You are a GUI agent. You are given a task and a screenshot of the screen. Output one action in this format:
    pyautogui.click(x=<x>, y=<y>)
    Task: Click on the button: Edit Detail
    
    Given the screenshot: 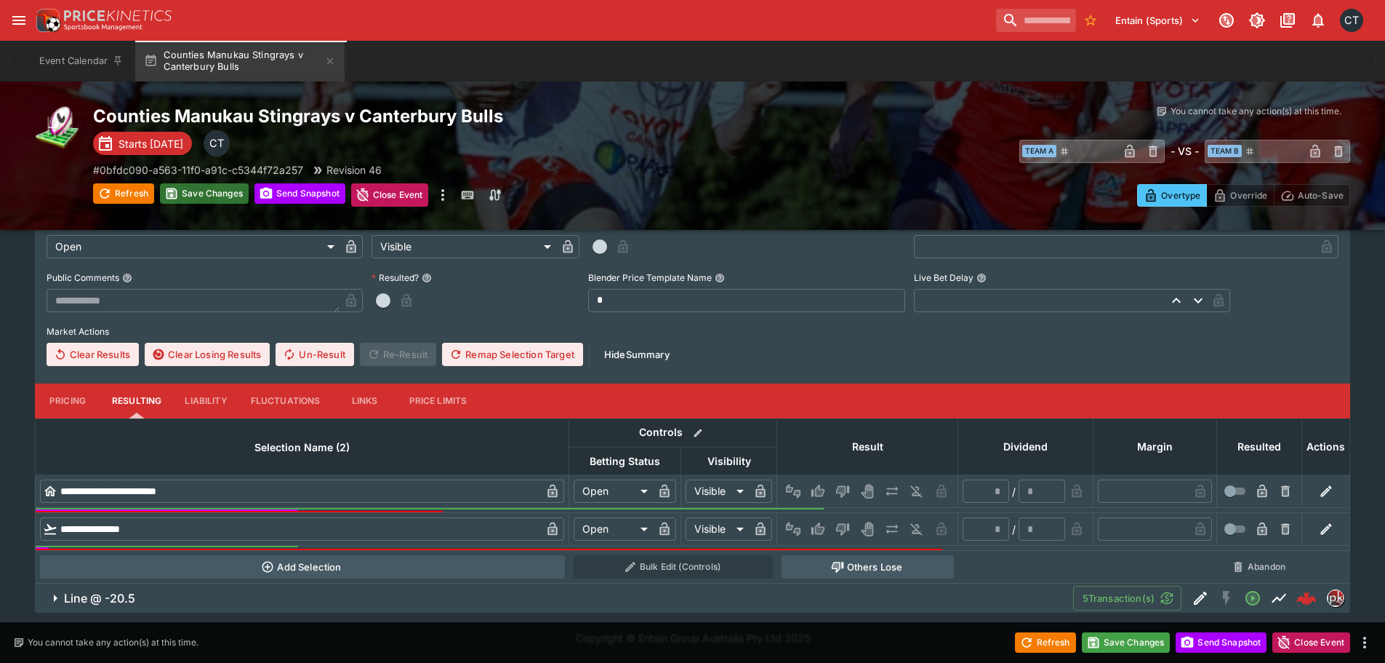 What is the action you would take?
    pyautogui.click(x=1201, y=598)
    